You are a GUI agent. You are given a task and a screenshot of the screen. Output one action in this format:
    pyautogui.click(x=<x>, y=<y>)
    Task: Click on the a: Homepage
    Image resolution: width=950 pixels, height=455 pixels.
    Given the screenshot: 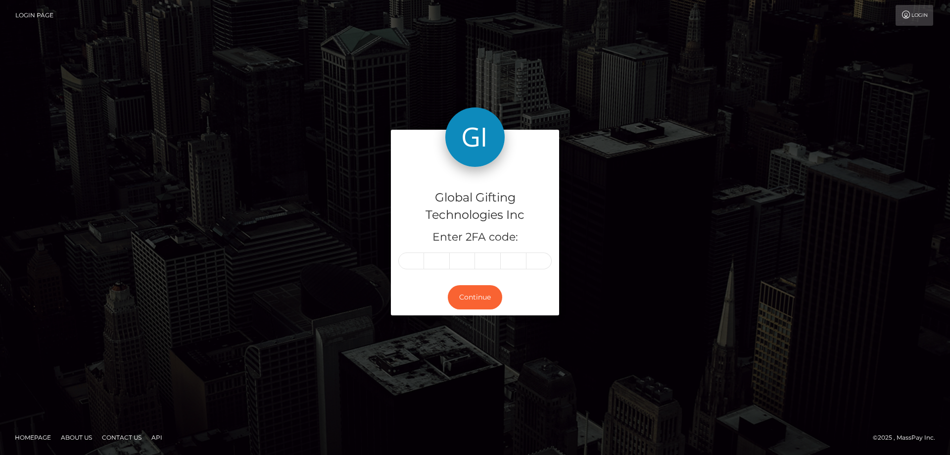 What is the action you would take?
    pyautogui.click(x=33, y=437)
    